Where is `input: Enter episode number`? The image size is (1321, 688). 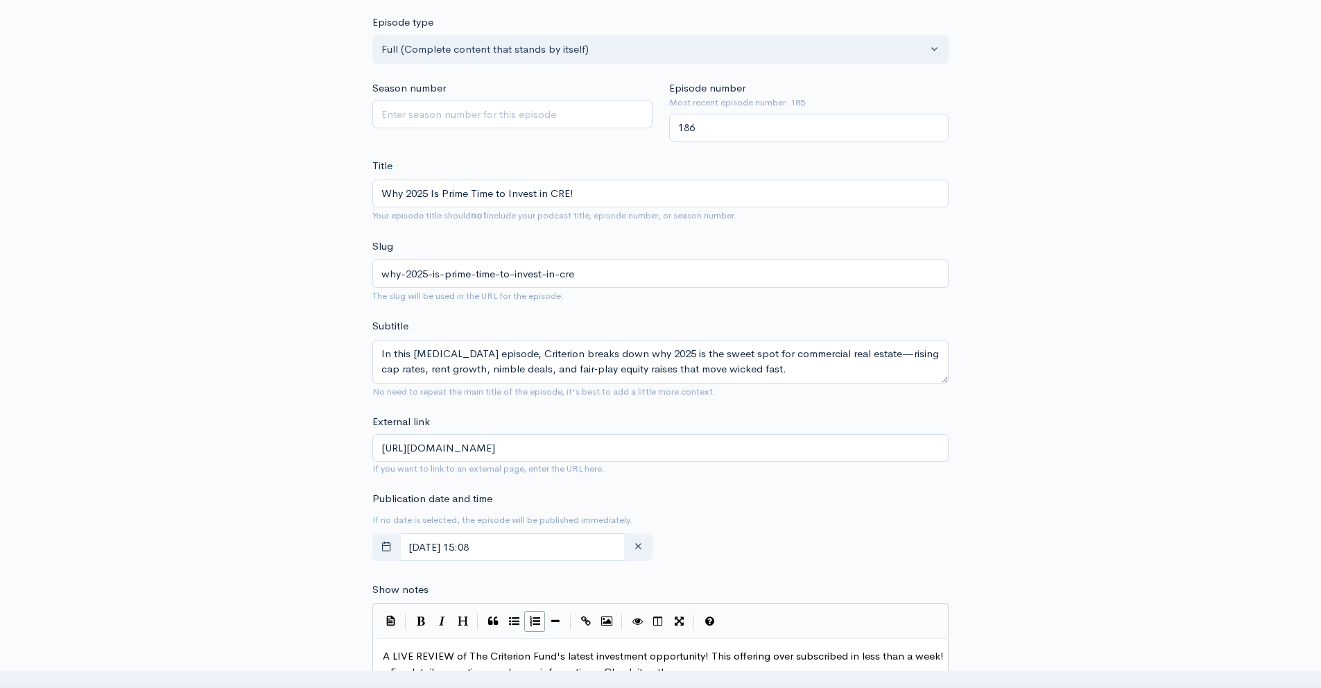
input: Enter episode number is located at coordinates (809, 128).